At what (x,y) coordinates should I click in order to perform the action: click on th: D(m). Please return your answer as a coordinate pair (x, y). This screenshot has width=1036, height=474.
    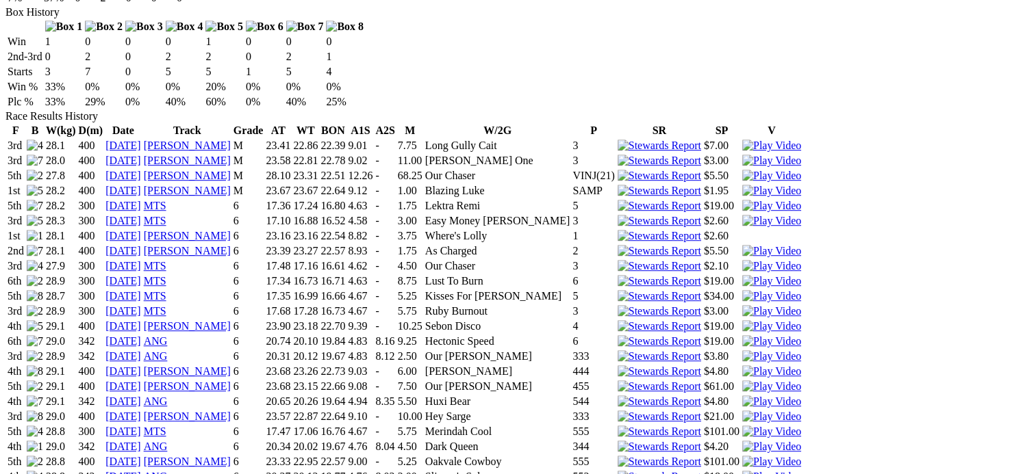
    Looking at the image, I should click on (91, 131).